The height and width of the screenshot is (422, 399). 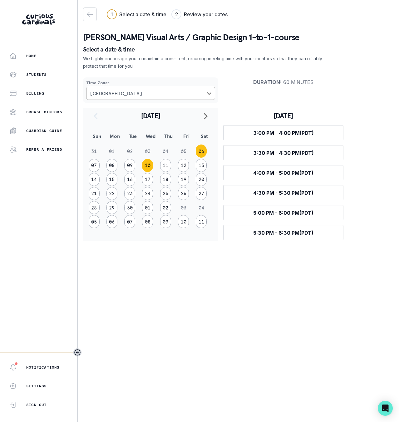 What do you see at coordinates (239, 49) in the screenshot?
I see `p: Select a date & time` at bounding box center [239, 49].